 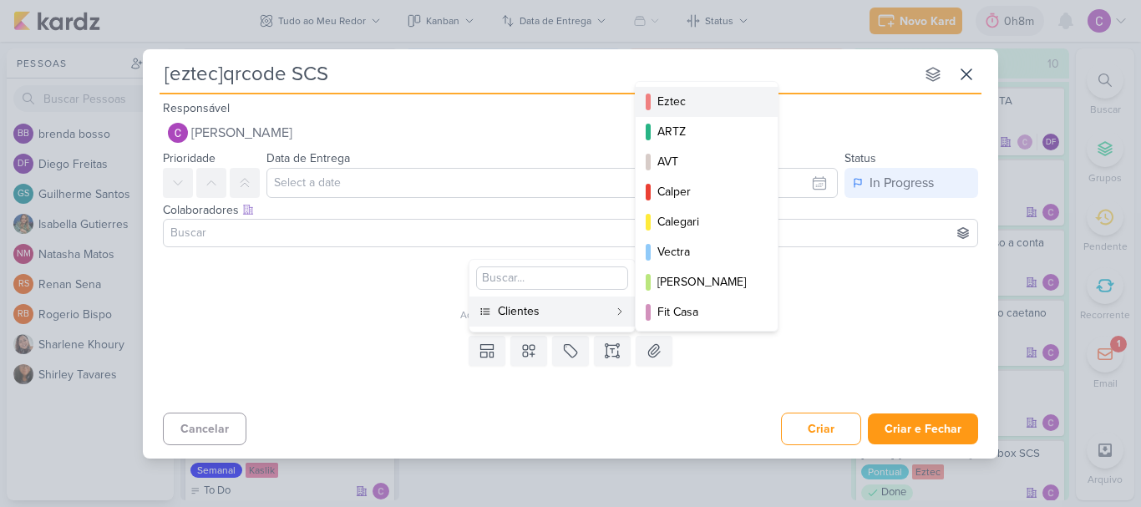 I want to click on div: AVT, so click(x=707, y=161).